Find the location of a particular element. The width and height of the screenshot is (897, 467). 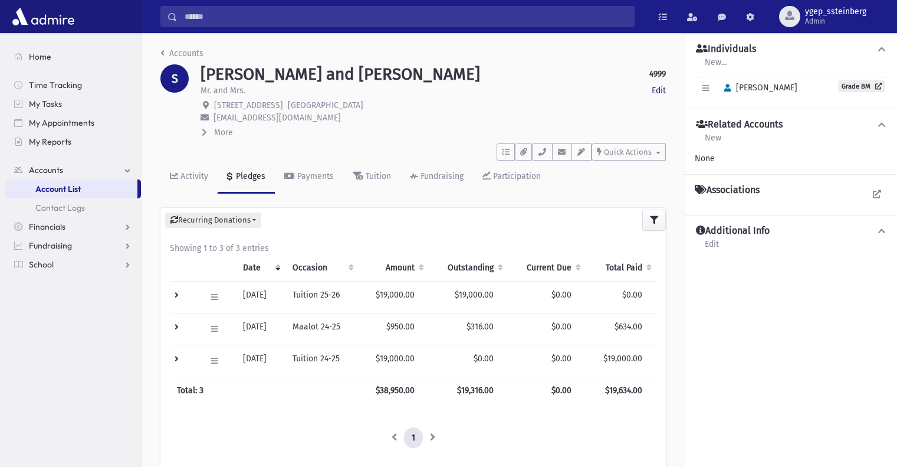

span: $316.00 is located at coordinates (480, 326).